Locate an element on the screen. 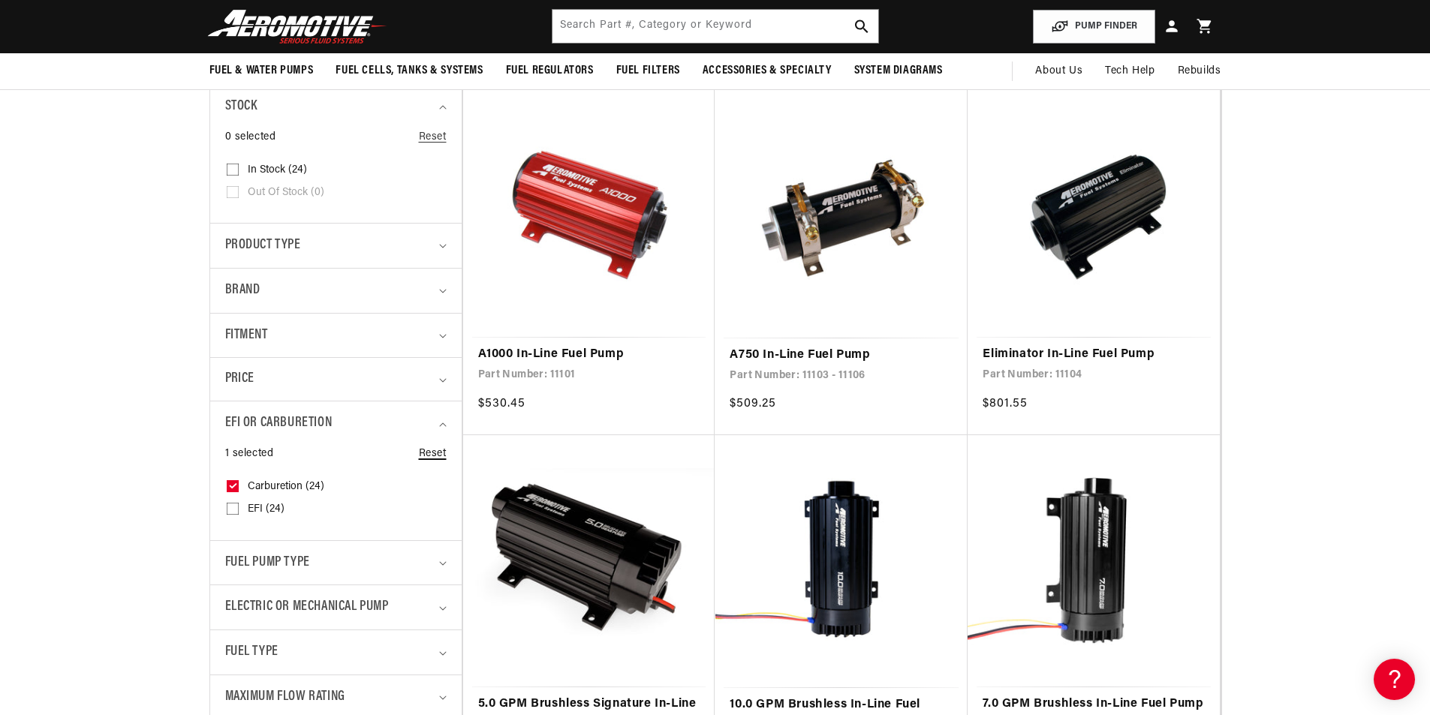 Image resolution: width=1430 pixels, height=715 pixels. span: Fuel Cells, Tanks & Systems is located at coordinates (409, 71).